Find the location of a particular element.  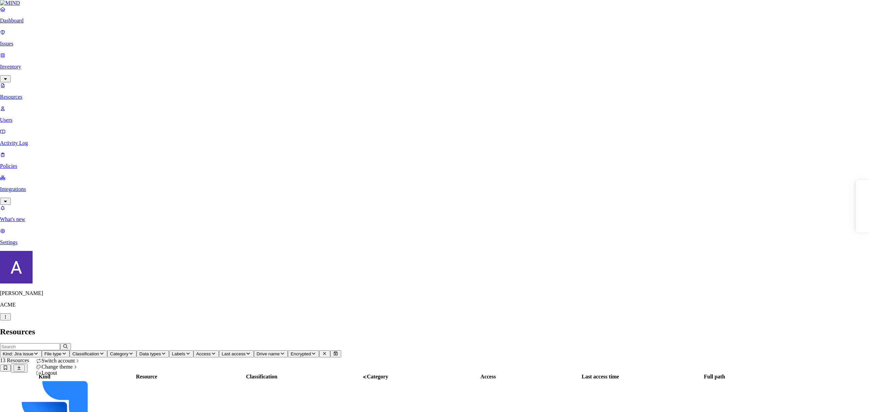

span: Change theme is located at coordinates (57, 367).